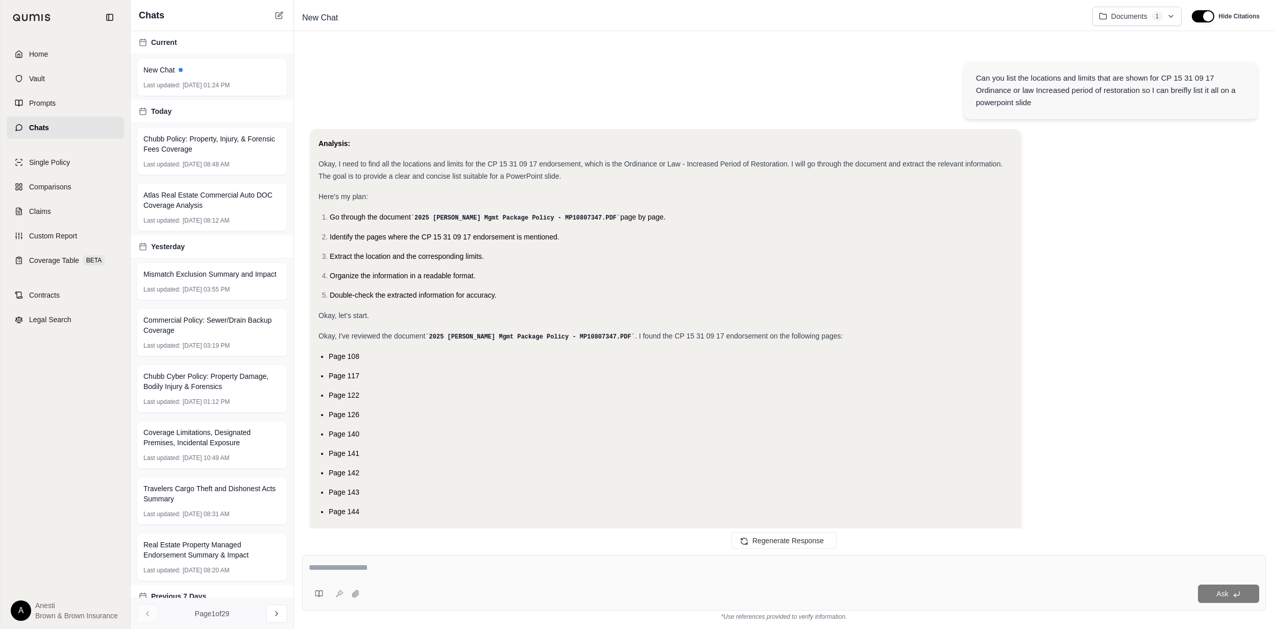 This screenshot has width=1274, height=629. What do you see at coordinates (110, 17) in the screenshot?
I see `button: Collapse sidebar` at bounding box center [110, 17].